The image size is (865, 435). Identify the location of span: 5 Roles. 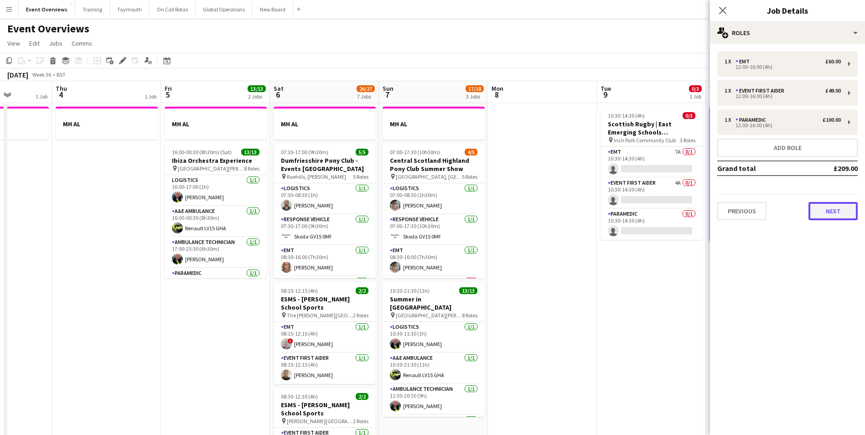
(469, 176).